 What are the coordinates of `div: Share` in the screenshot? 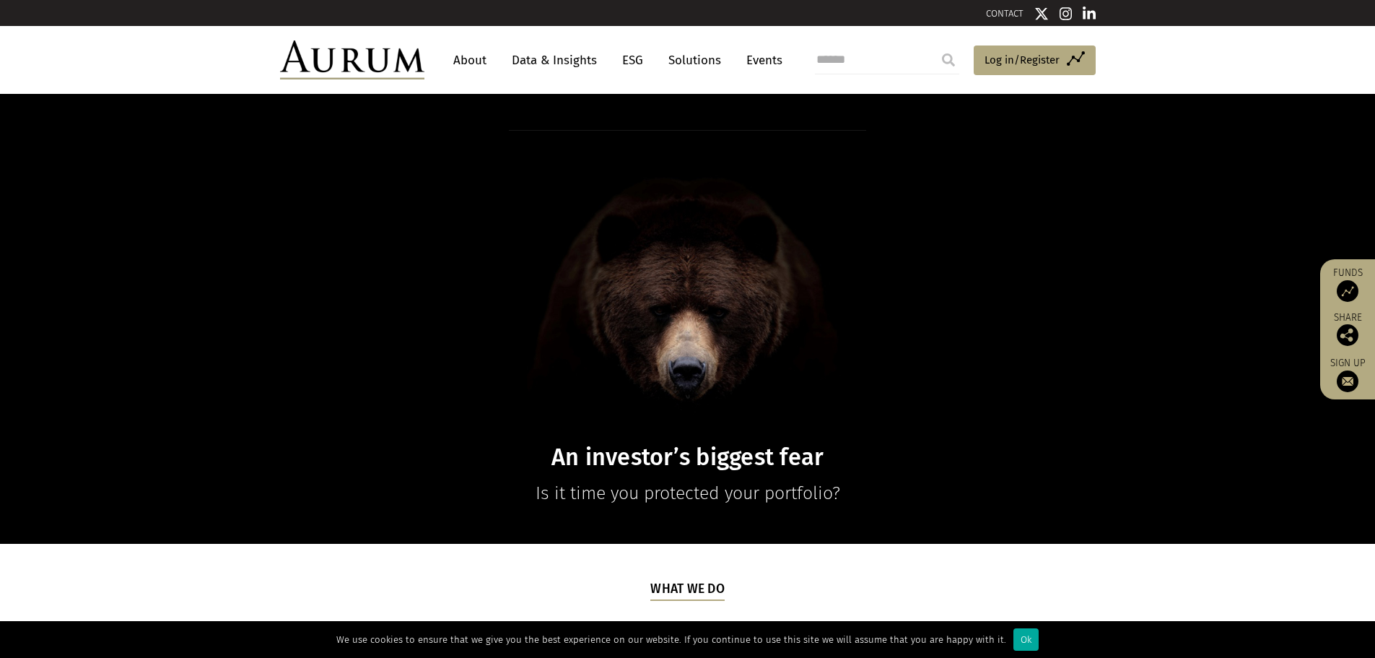 It's located at (1348, 329).